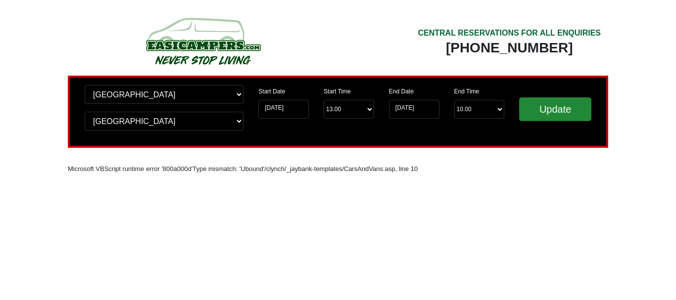 This screenshot has width=676, height=300. What do you see at coordinates (509, 33) in the screenshot?
I see `div: CENTRAL RESERVATIONS FOR ALL ENQUIRIES` at bounding box center [509, 33].